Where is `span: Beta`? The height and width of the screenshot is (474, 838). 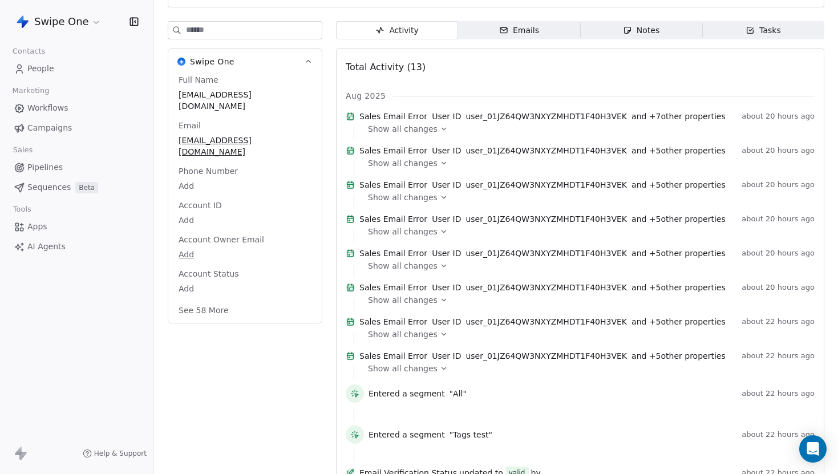 span: Beta is located at coordinates (87, 188).